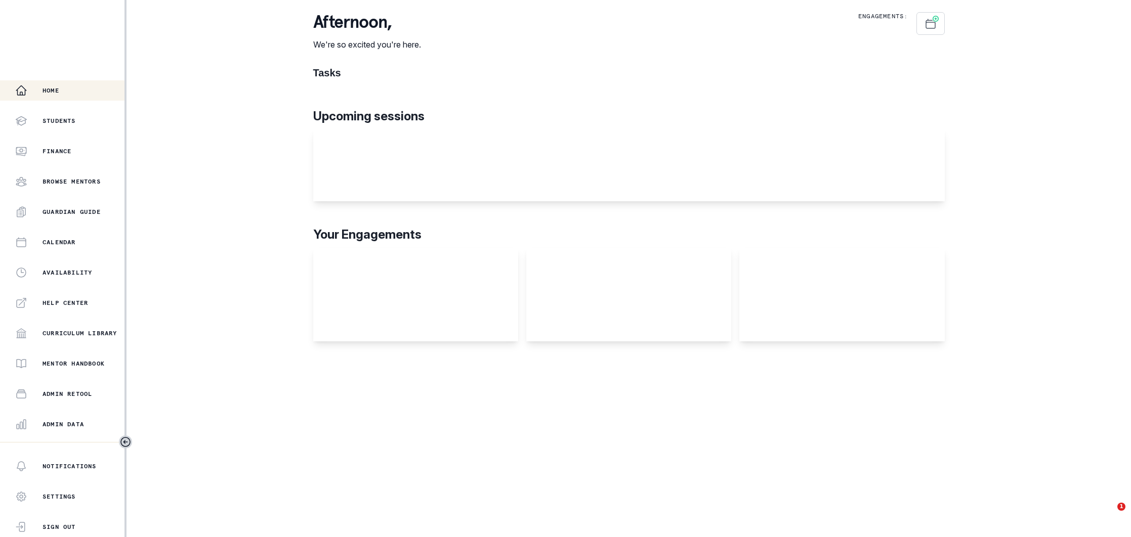  I want to click on p: Engagements:, so click(883, 16).